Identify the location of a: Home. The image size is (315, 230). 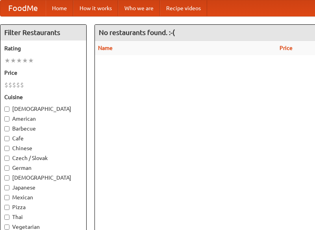
(59, 8).